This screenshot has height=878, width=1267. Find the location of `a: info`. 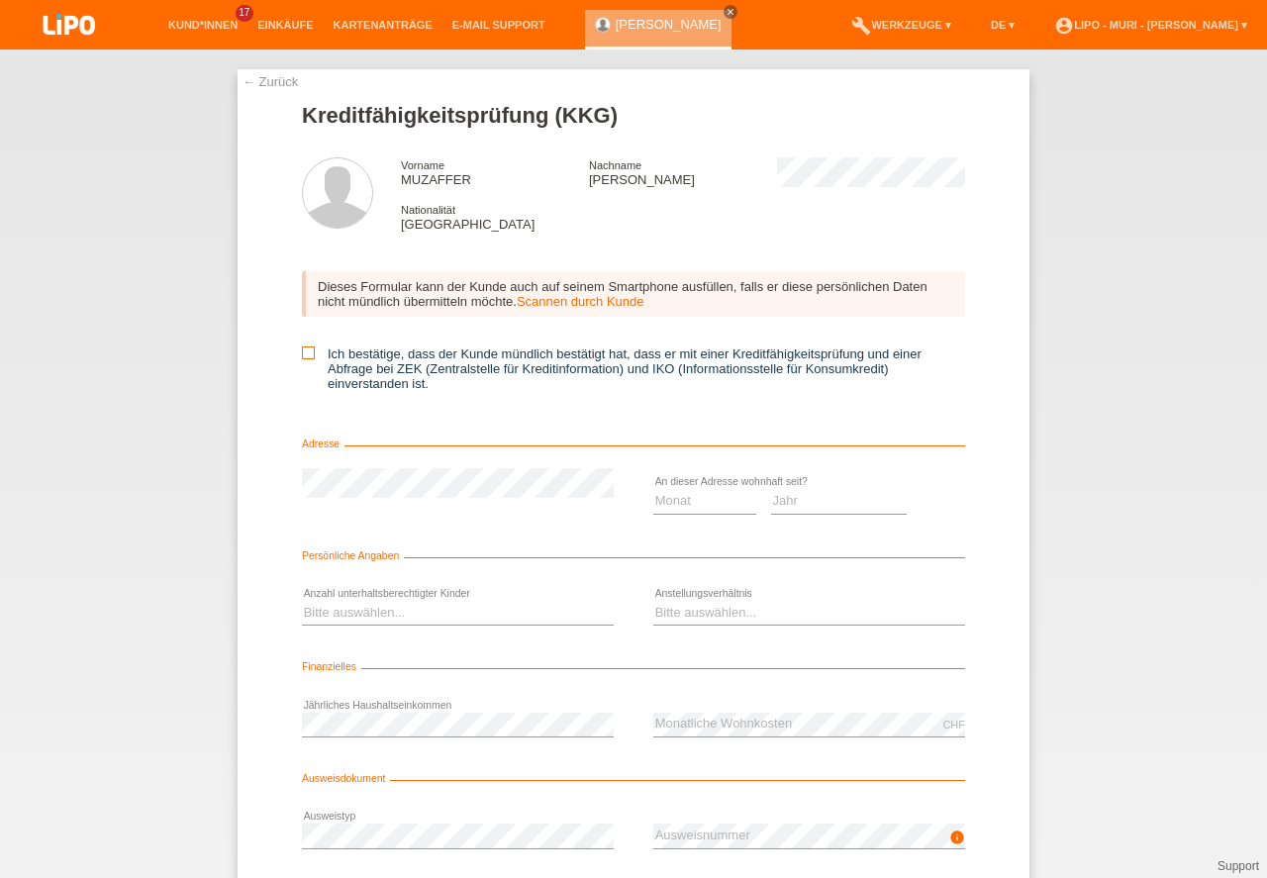

a: info is located at coordinates (957, 841).